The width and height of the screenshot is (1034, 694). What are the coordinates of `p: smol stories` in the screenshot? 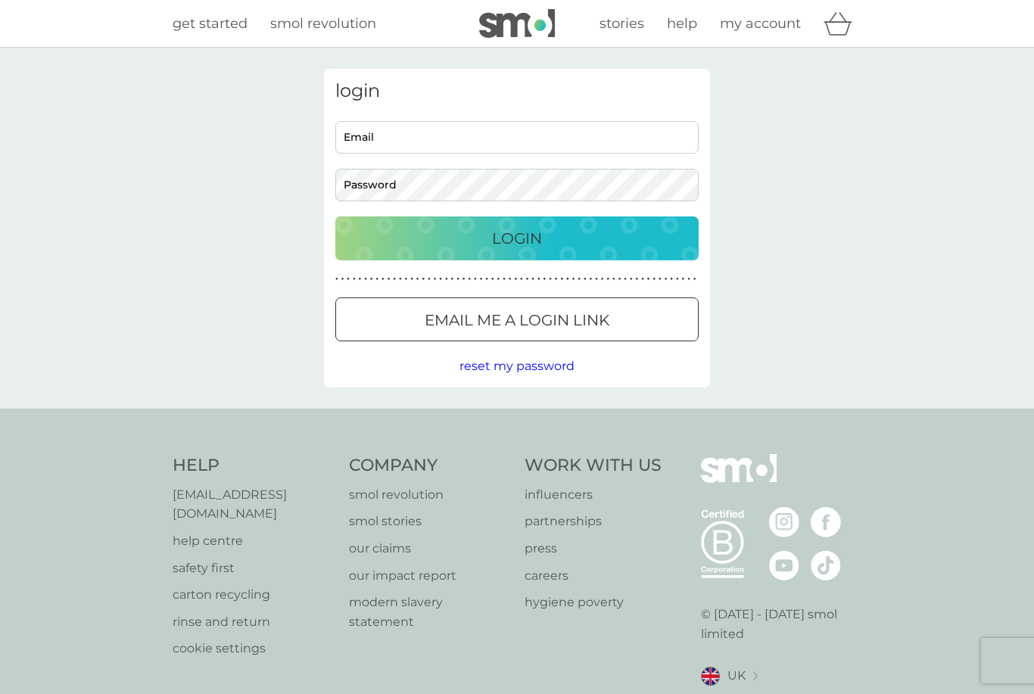 It's located at (429, 522).